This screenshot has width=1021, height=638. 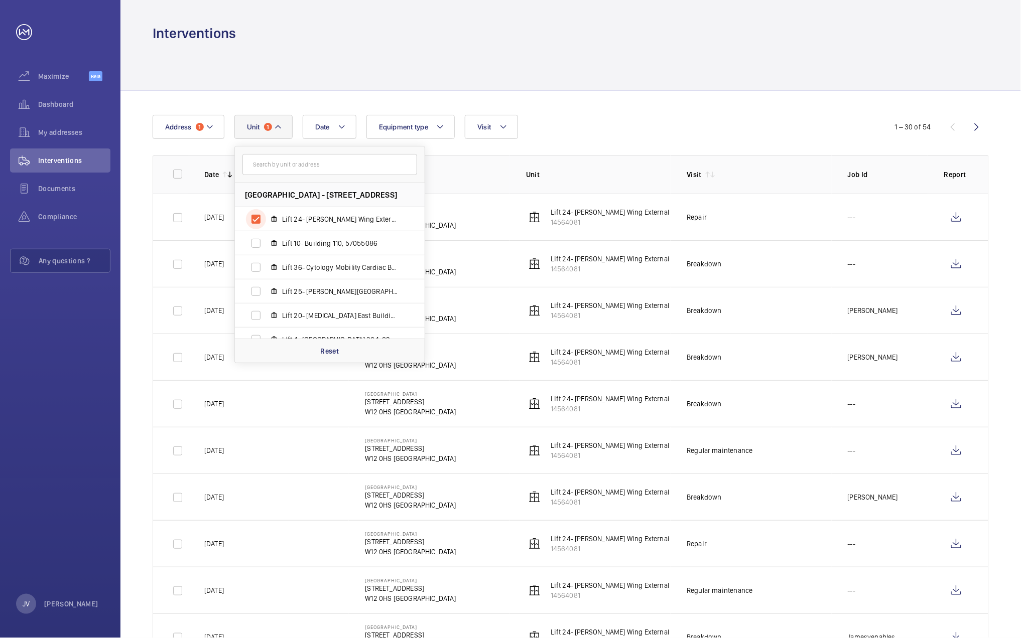 I want to click on p: Date, so click(x=211, y=175).